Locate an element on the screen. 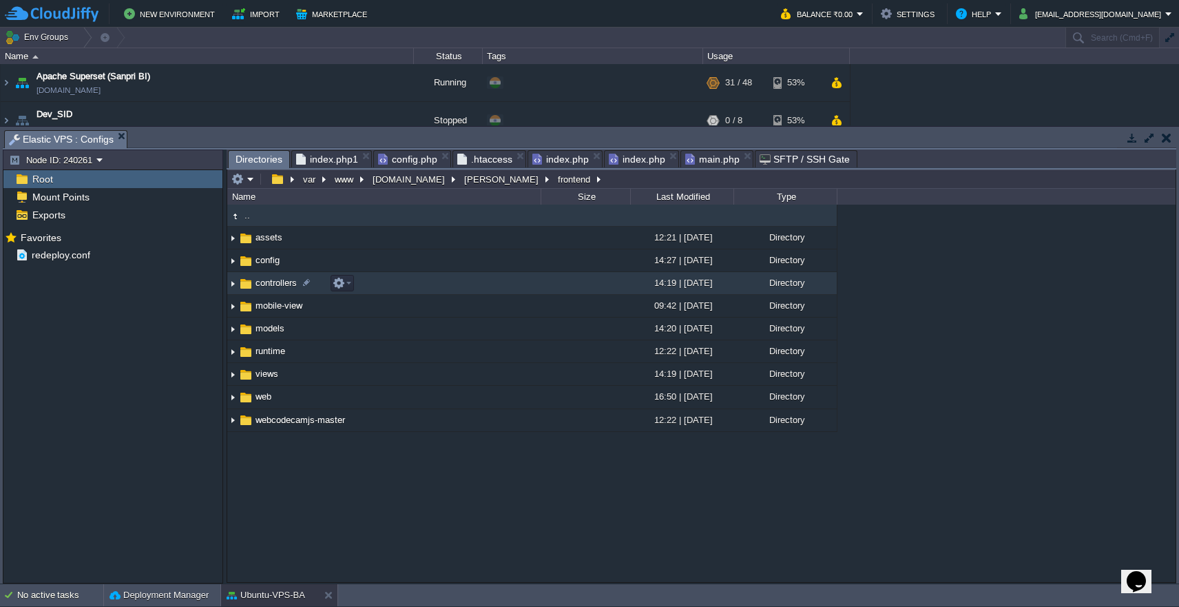 The width and height of the screenshot is (1179, 607). span: redeploy.conf is located at coordinates (61, 255).